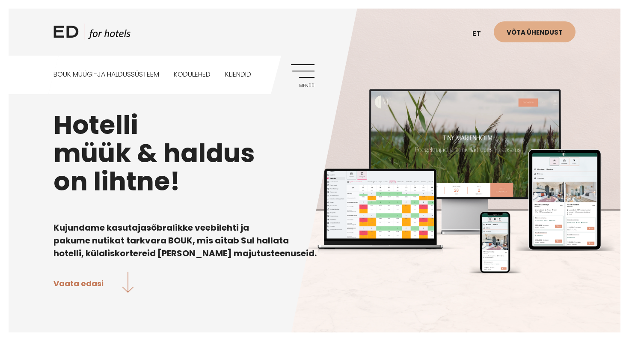 Image resolution: width=629 pixels, height=341 pixels. What do you see at coordinates (192, 74) in the screenshot?
I see `a: Kodulehed` at bounding box center [192, 74].